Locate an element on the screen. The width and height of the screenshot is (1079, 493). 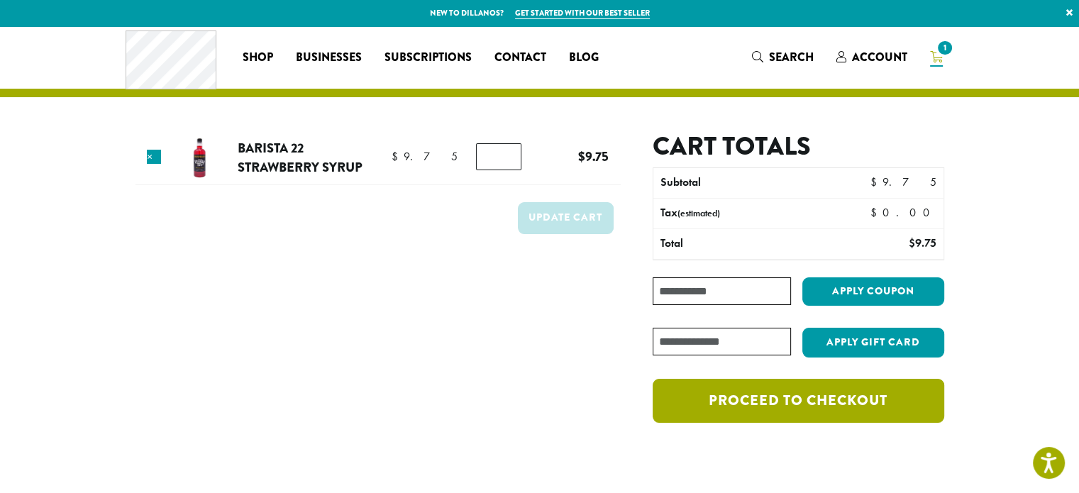
a: Remove this item is located at coordinates (154, 157).